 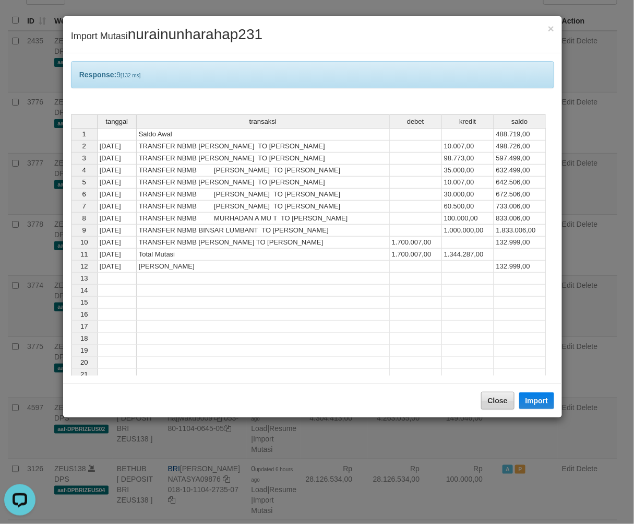 What do you see at coordinates (84, 278) in the screenshot?
I see `span: 13` at bounding box center [84, 278].